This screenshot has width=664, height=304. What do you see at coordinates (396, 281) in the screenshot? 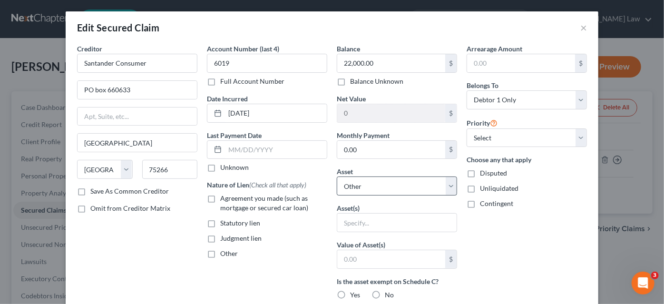
I see `label: Is the asset exempt on Schedule C?` at bounding box center [396, 281].